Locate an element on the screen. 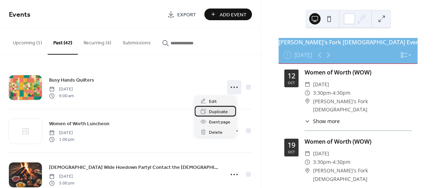 The image size is (435, 188). button: Past (42) is located at coordinates (63, 42).